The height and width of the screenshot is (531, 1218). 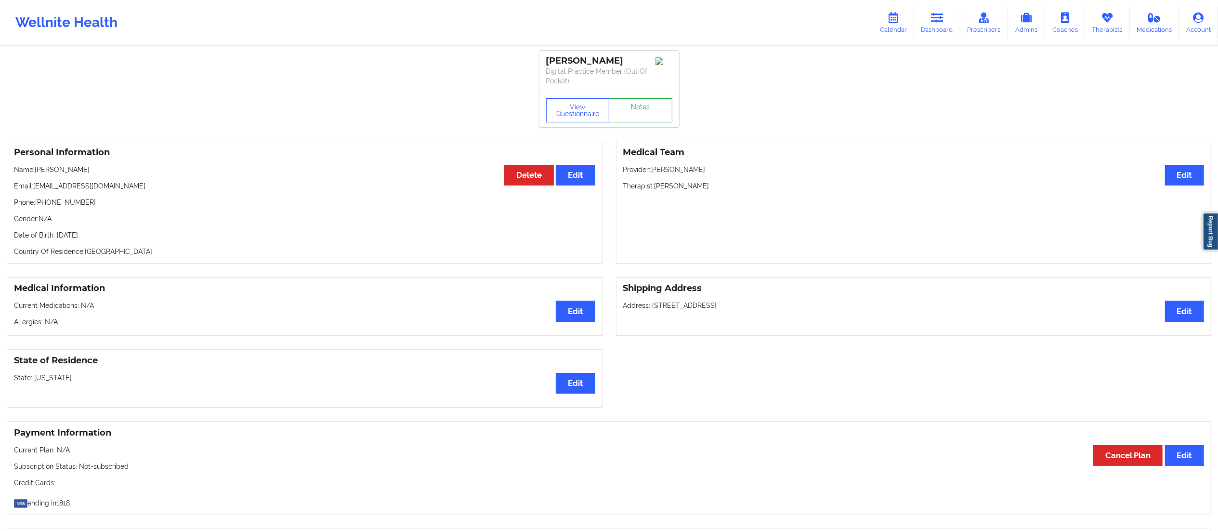 I want to click on h3: Shipping Address, so click(x=914, y=288).